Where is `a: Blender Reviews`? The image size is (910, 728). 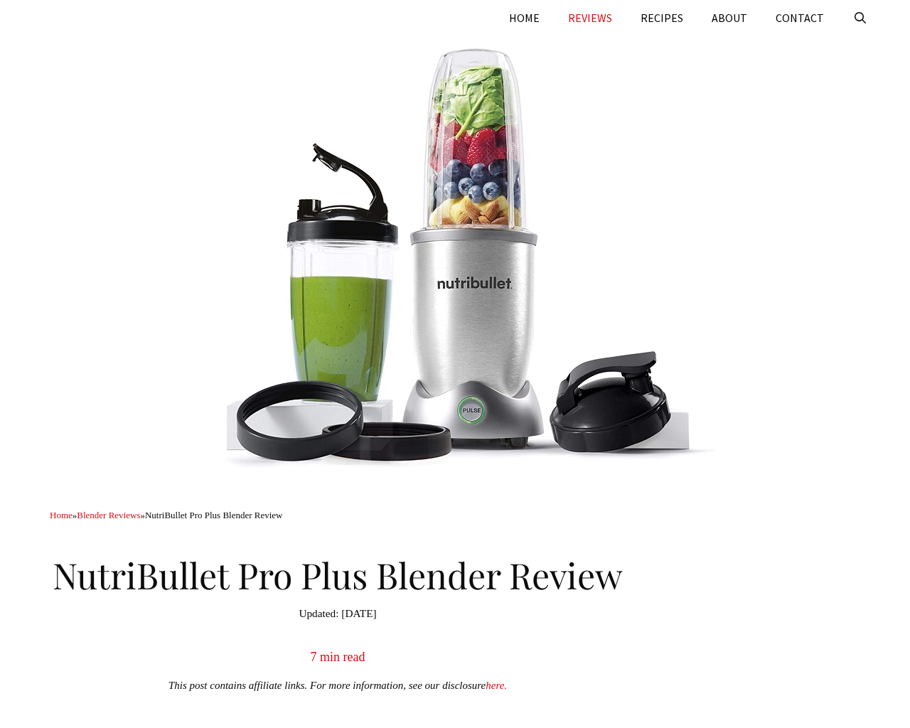
a: Blender Reviews is located at coordinates (108, 514).